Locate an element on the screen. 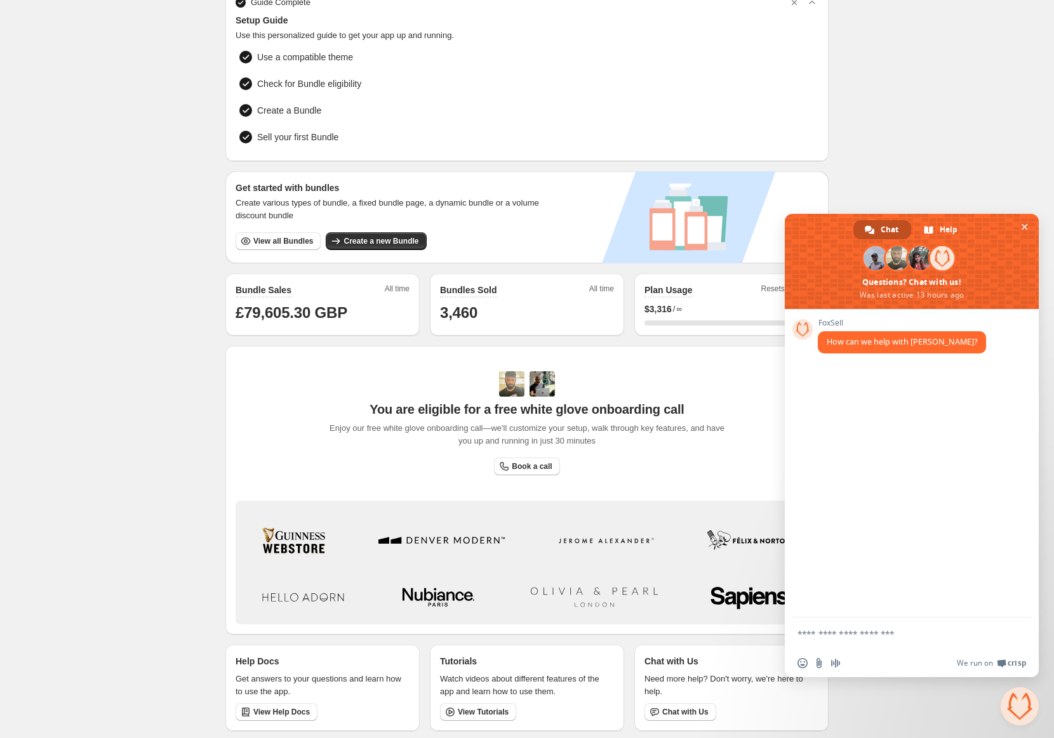 This screenshot has height=738, width=1054. span: Audio message is located at coordinates (836, 664).